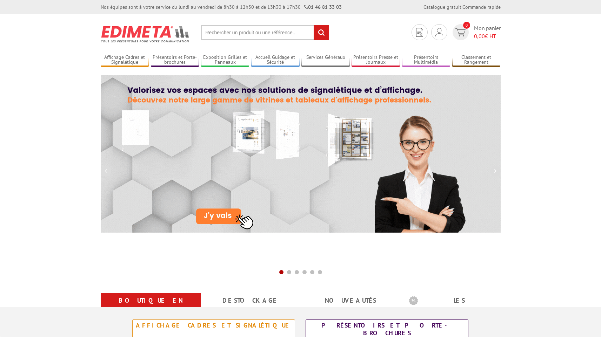  I want to click on span: 0,00, so click(479, 36).